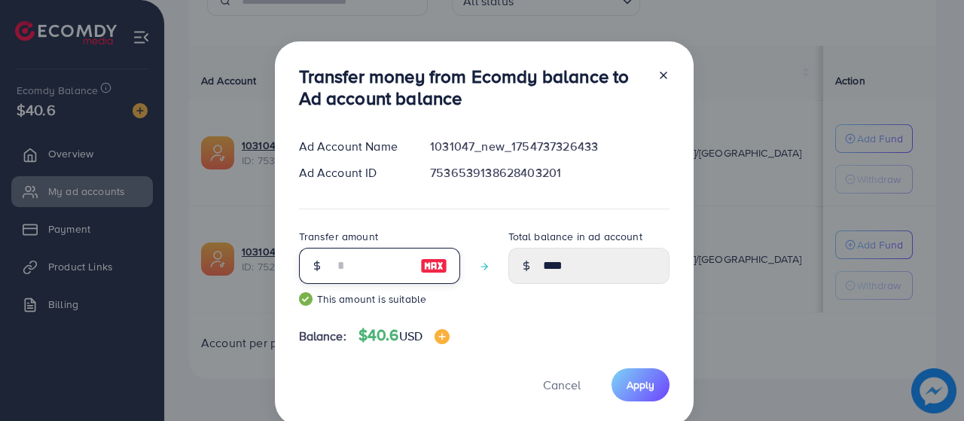 The image size is (964, 421). I want to click on button: Apply, so click(640, 384).